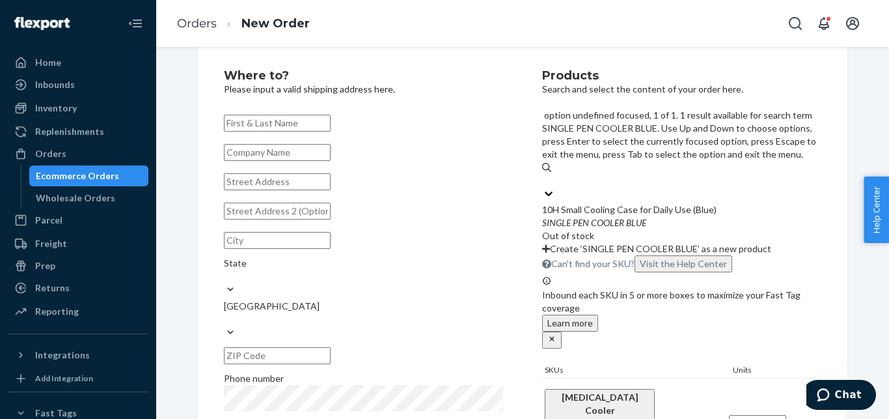 Image resolution: width=889 pixels, height=419 pixels. Describe the element at coordinates (570, 323) in the screenshot. I see `button: Learn more` at that location.